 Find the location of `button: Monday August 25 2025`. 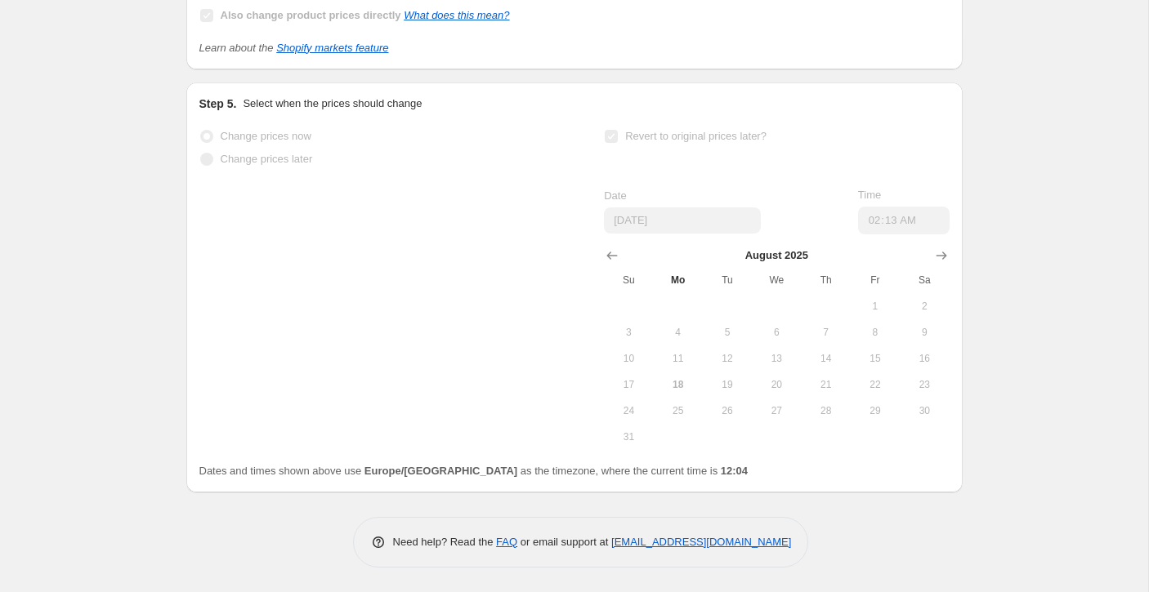

button: Monday August 25 2025 is located at coordinates (678, 411).